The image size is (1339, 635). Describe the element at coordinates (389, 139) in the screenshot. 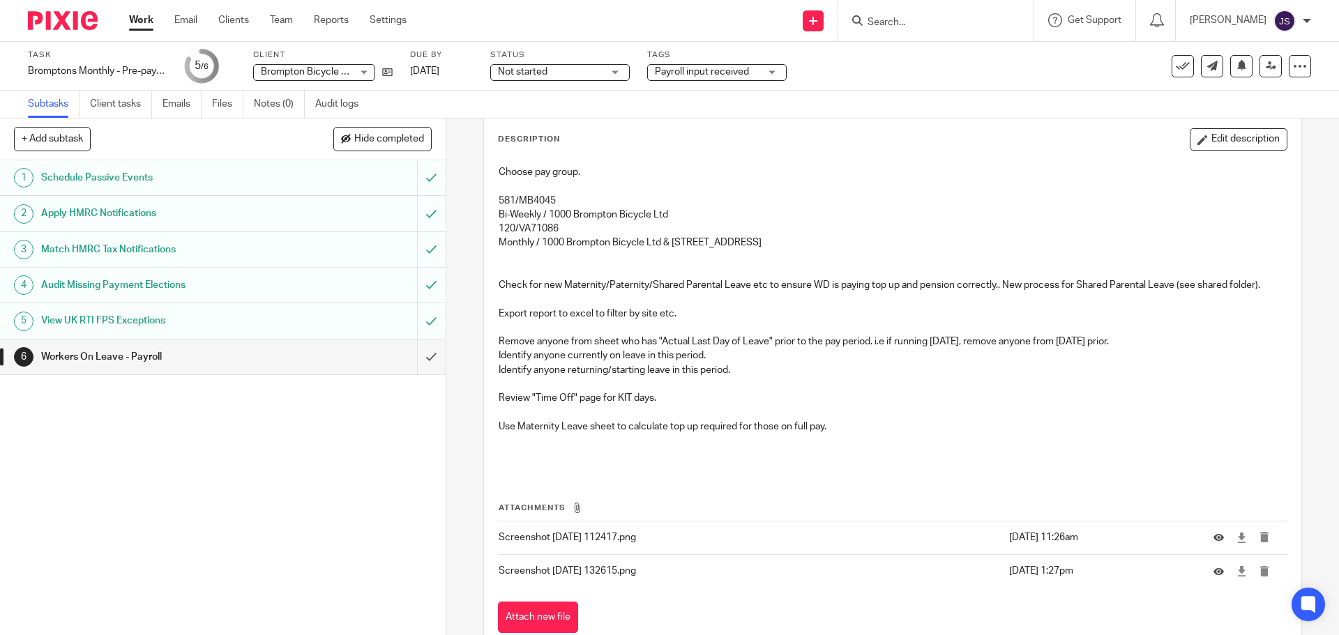

I see `span: Hide completed` at that location.